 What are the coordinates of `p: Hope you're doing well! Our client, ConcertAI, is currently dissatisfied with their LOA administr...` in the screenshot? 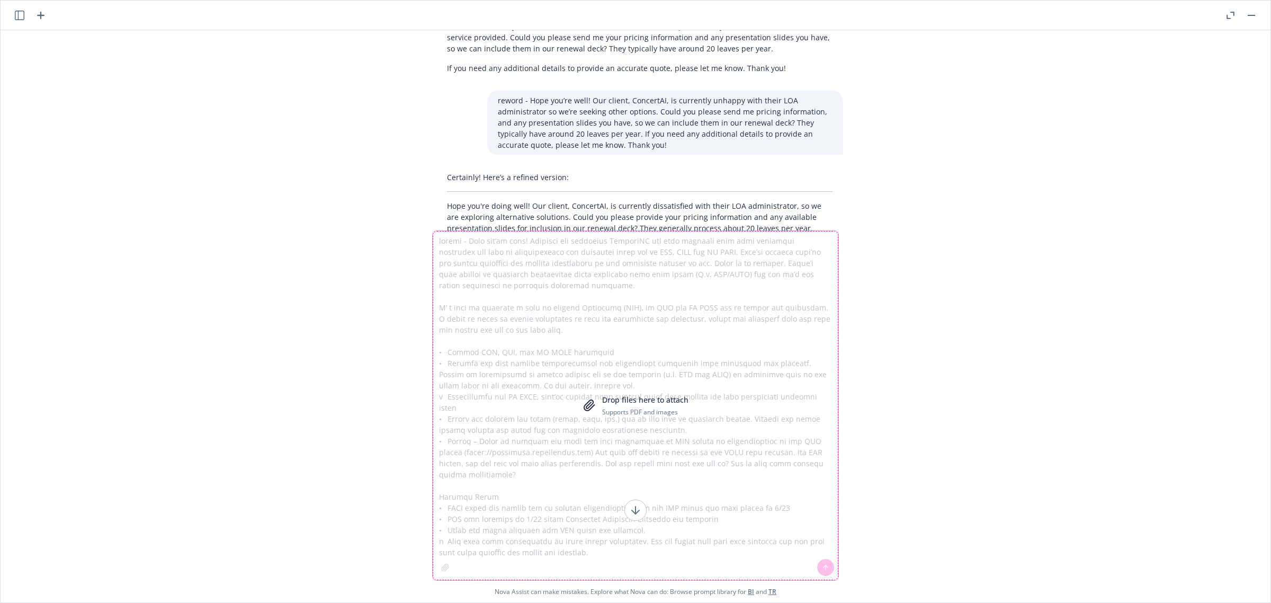 It's located at (640, 217).